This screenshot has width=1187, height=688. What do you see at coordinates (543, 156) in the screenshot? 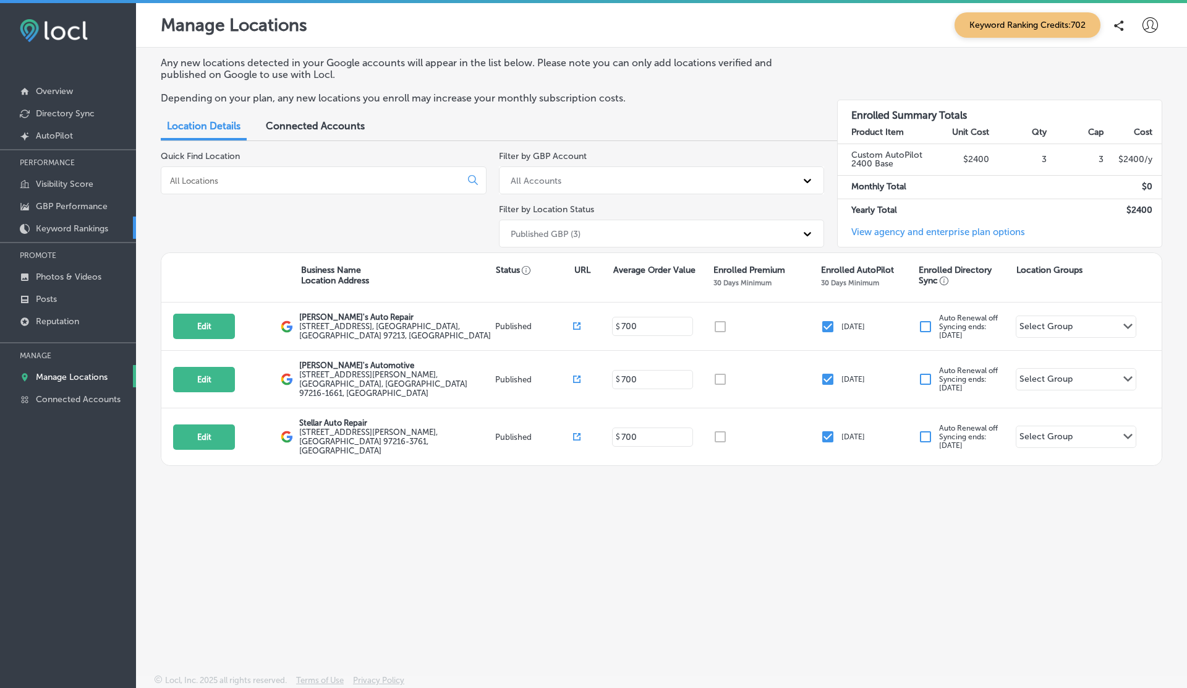
I see `label: Filter by GBP Account` at bounding box center [543, 156].